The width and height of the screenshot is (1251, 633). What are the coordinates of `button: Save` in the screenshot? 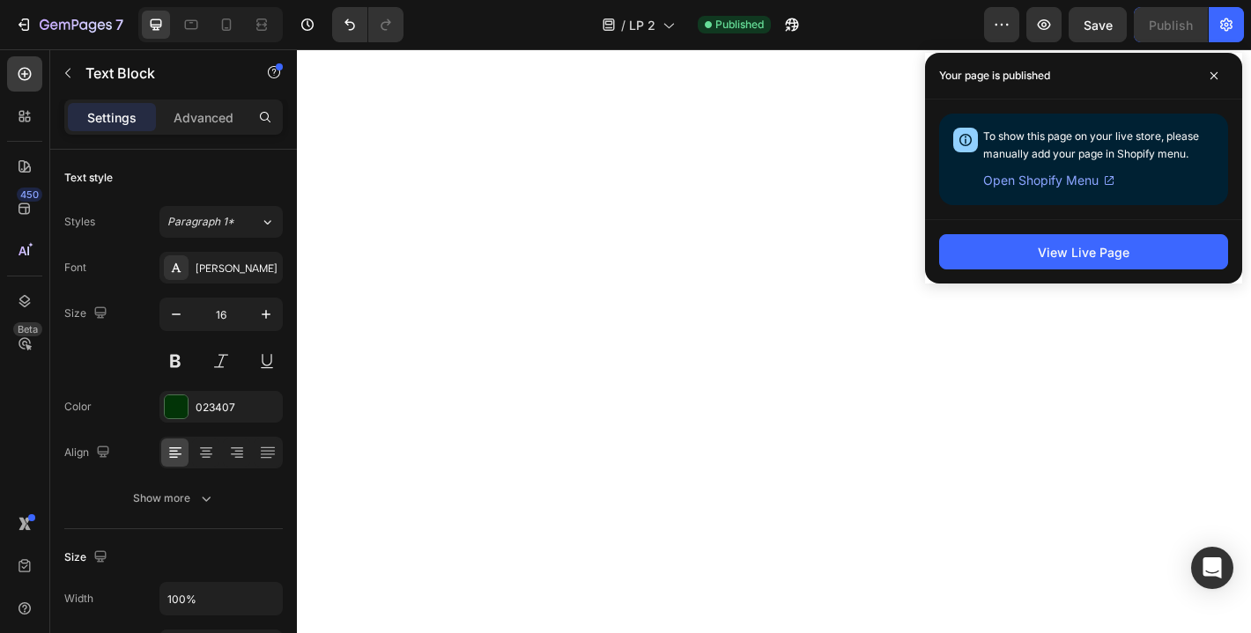 It's located at (1098, 25).